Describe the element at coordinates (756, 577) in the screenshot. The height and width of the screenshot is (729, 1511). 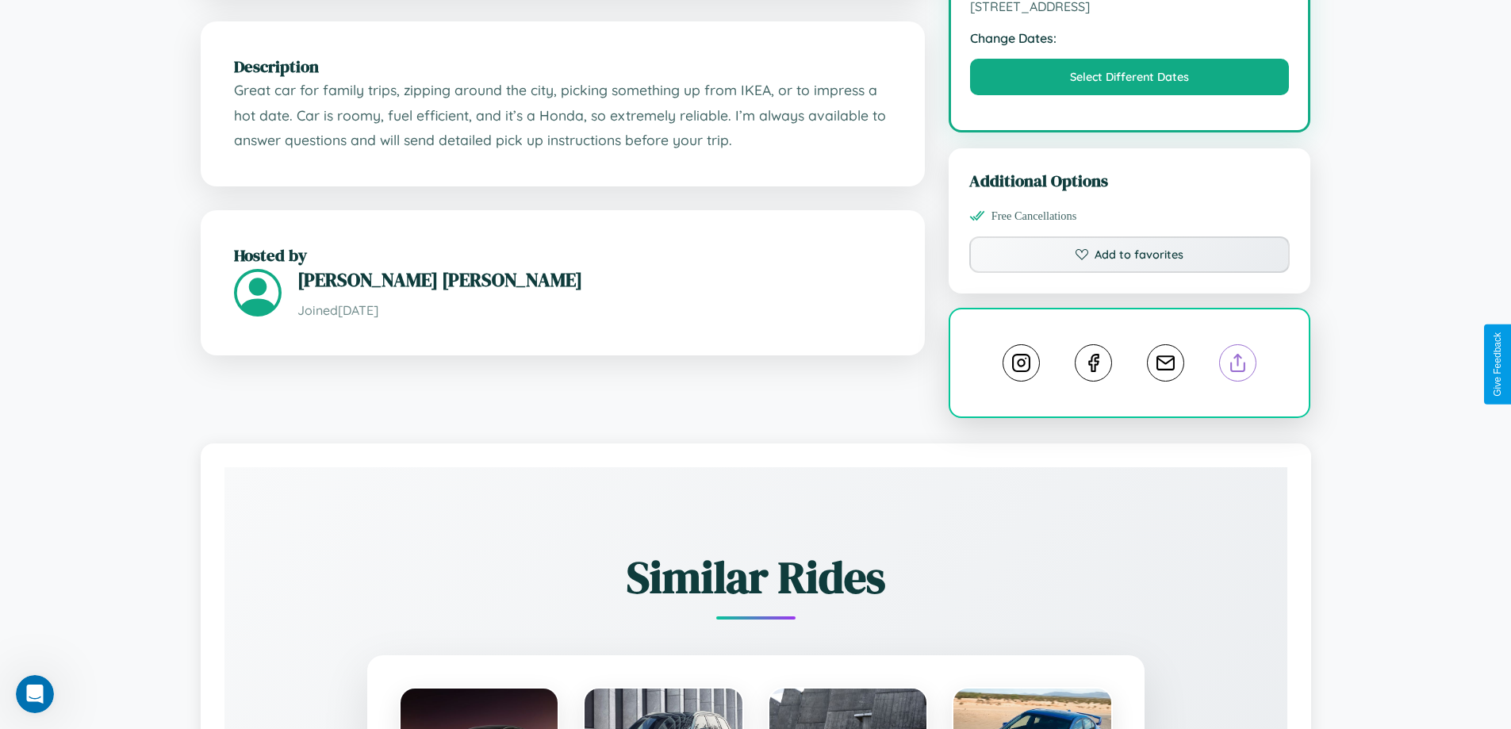
I see `h2: Similar Rides` at that location.